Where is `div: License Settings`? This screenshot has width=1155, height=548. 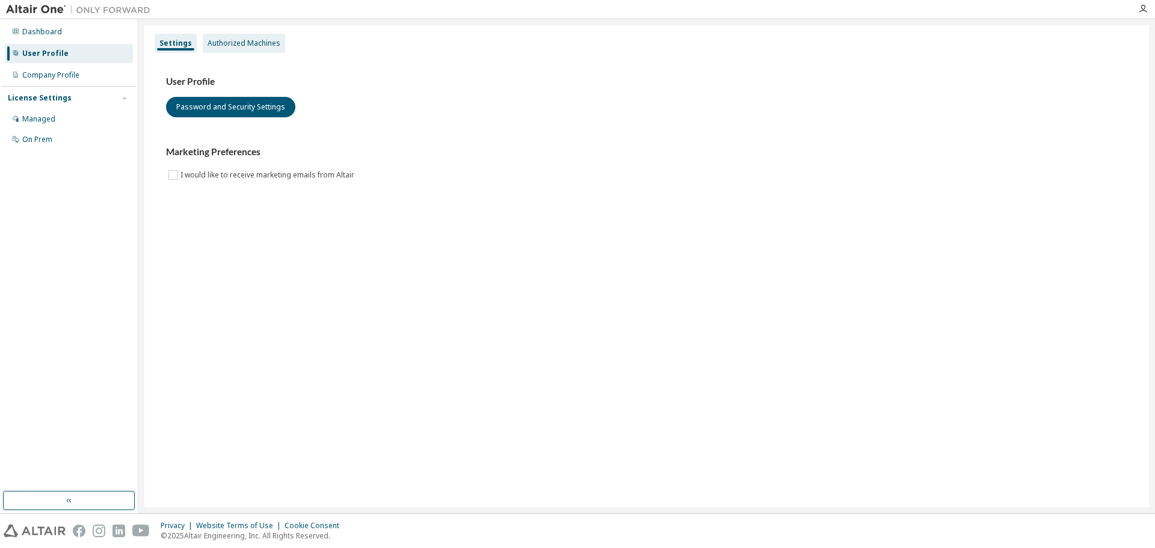 div: License Settings is located at coordinates (40, 98).